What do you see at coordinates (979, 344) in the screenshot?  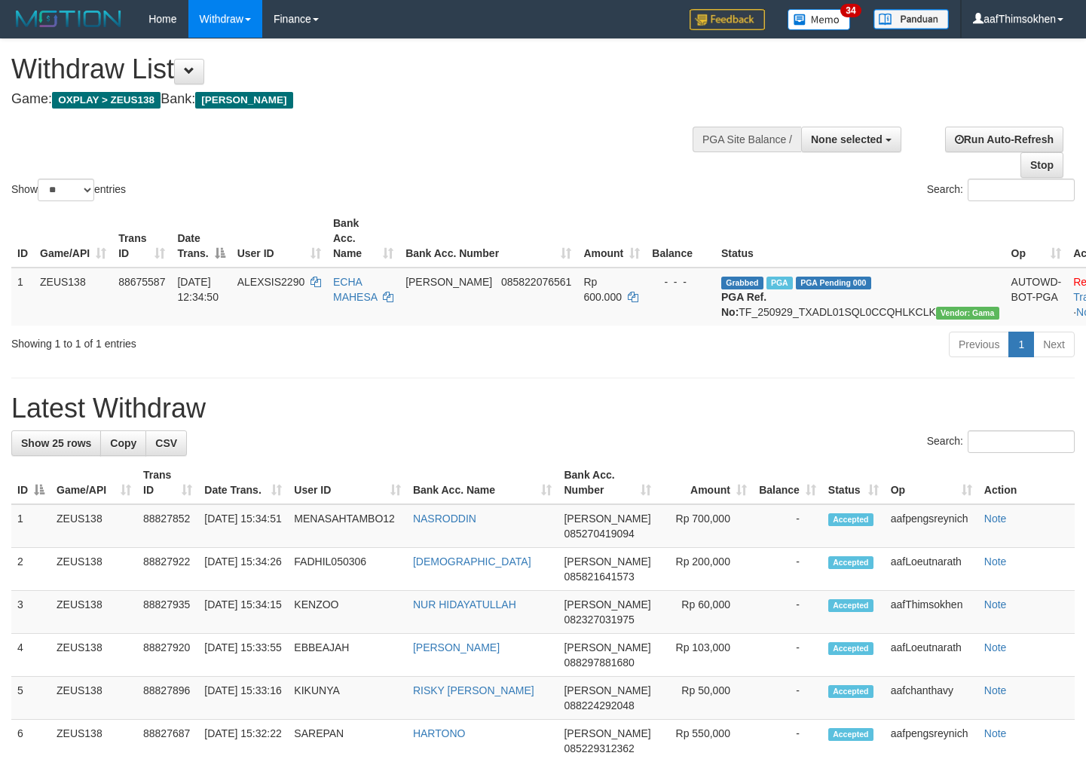 I see `a: Previous` at bounding box center [979, 344].